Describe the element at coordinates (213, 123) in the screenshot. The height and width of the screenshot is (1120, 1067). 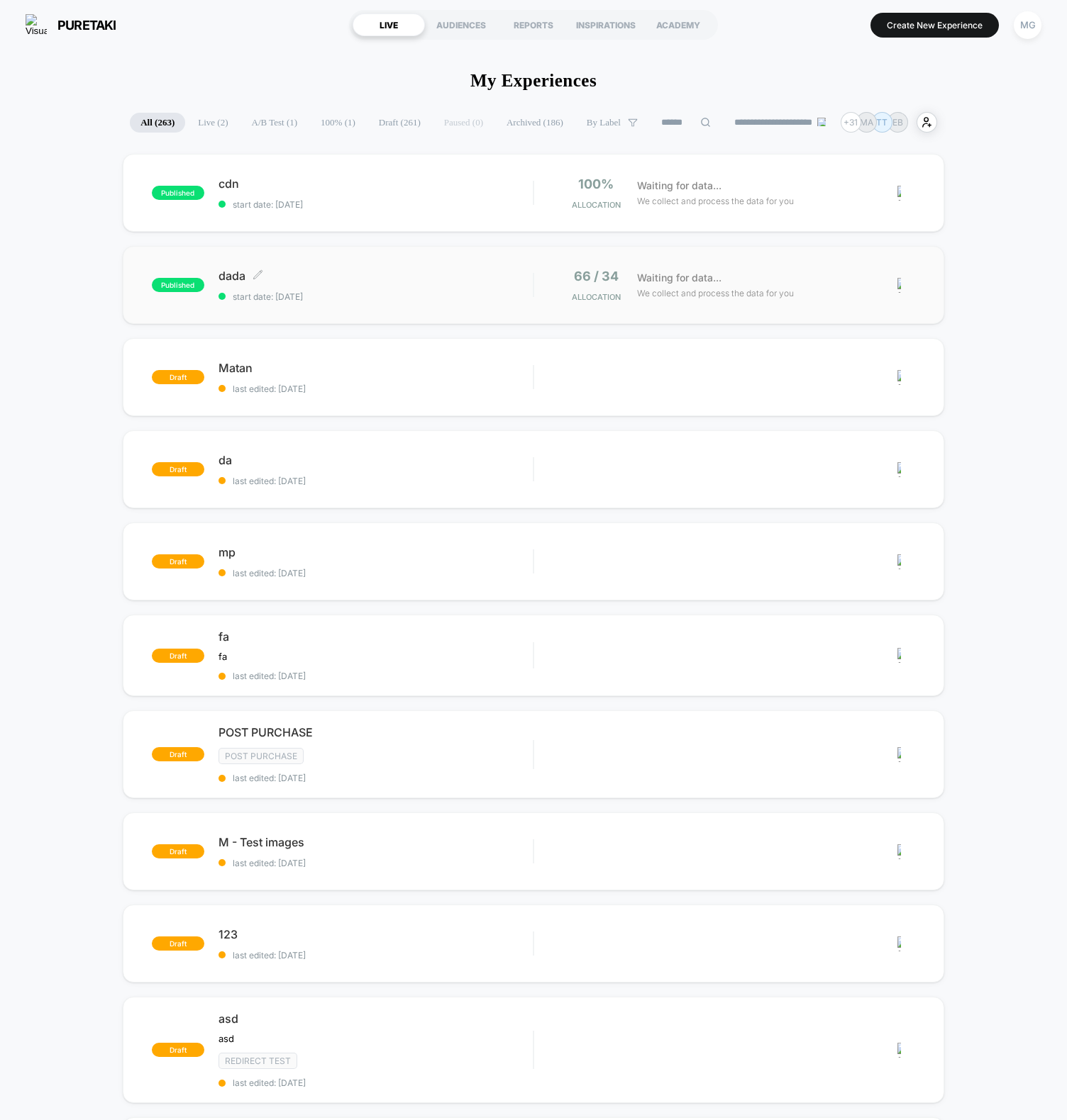
I see `span: Live ( 2 )` at that location.